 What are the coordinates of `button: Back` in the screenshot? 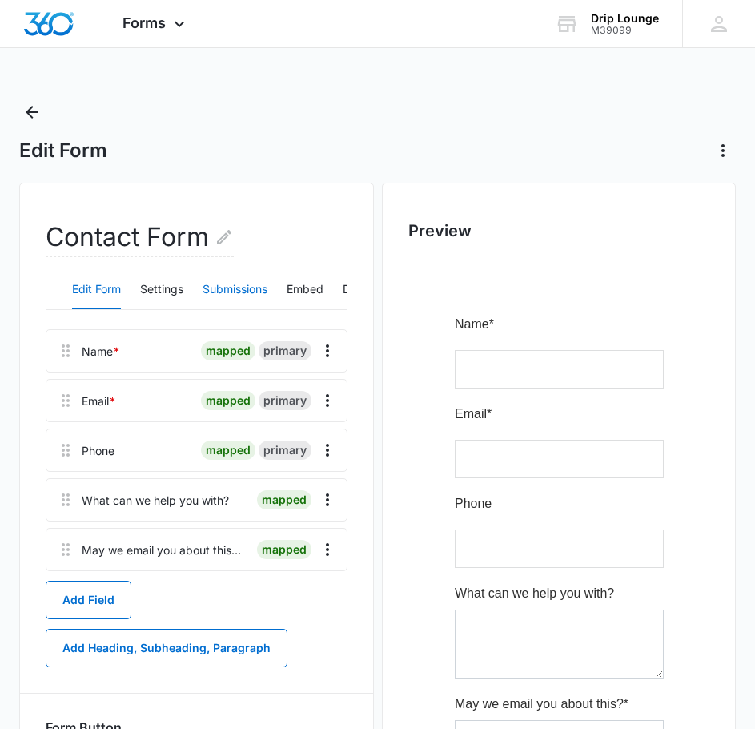 It's located at (32, 112).